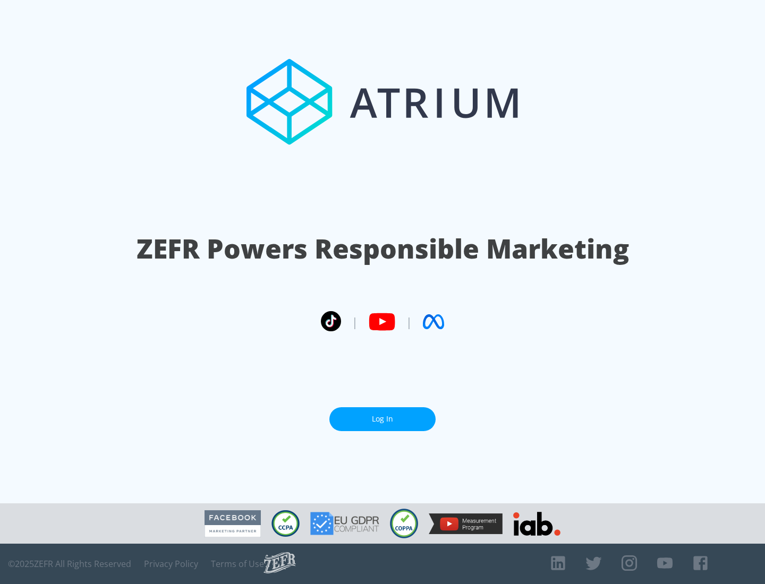 The width and height of the screenshot is (765, 584). I want to click on span: © 2025 ZEFR All Rights Reserved, so click(70, 564).